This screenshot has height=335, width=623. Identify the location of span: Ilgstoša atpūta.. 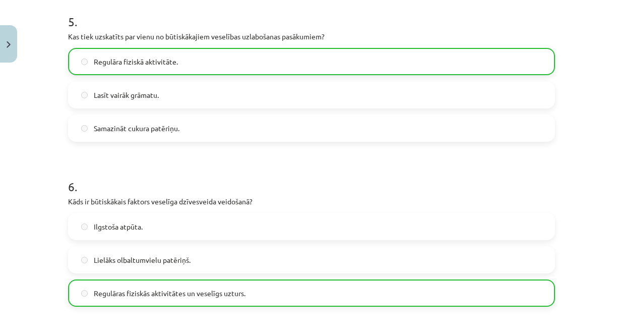
(118, 226).